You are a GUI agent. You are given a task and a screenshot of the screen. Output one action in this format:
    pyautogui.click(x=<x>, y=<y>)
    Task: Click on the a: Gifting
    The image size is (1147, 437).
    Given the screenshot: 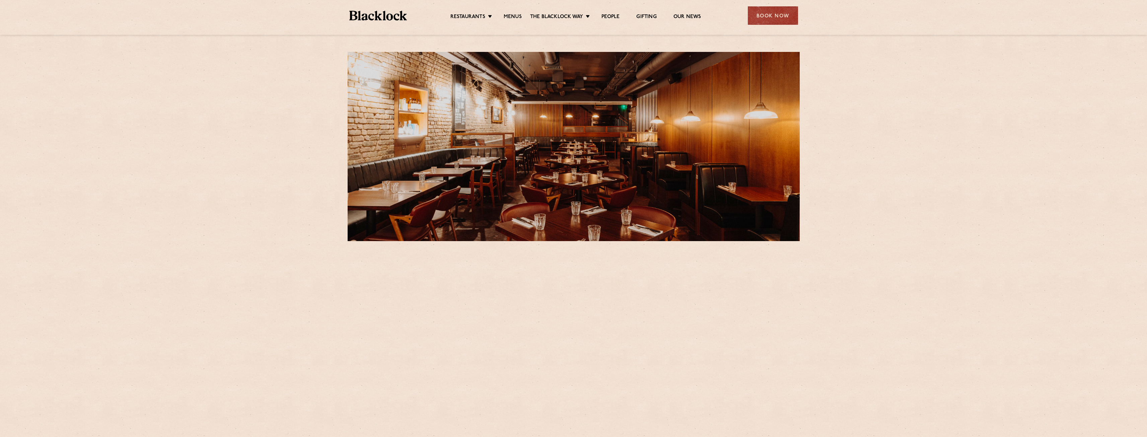 What is the action you would take?
    pyautogui.click(x=646, y=17)
    